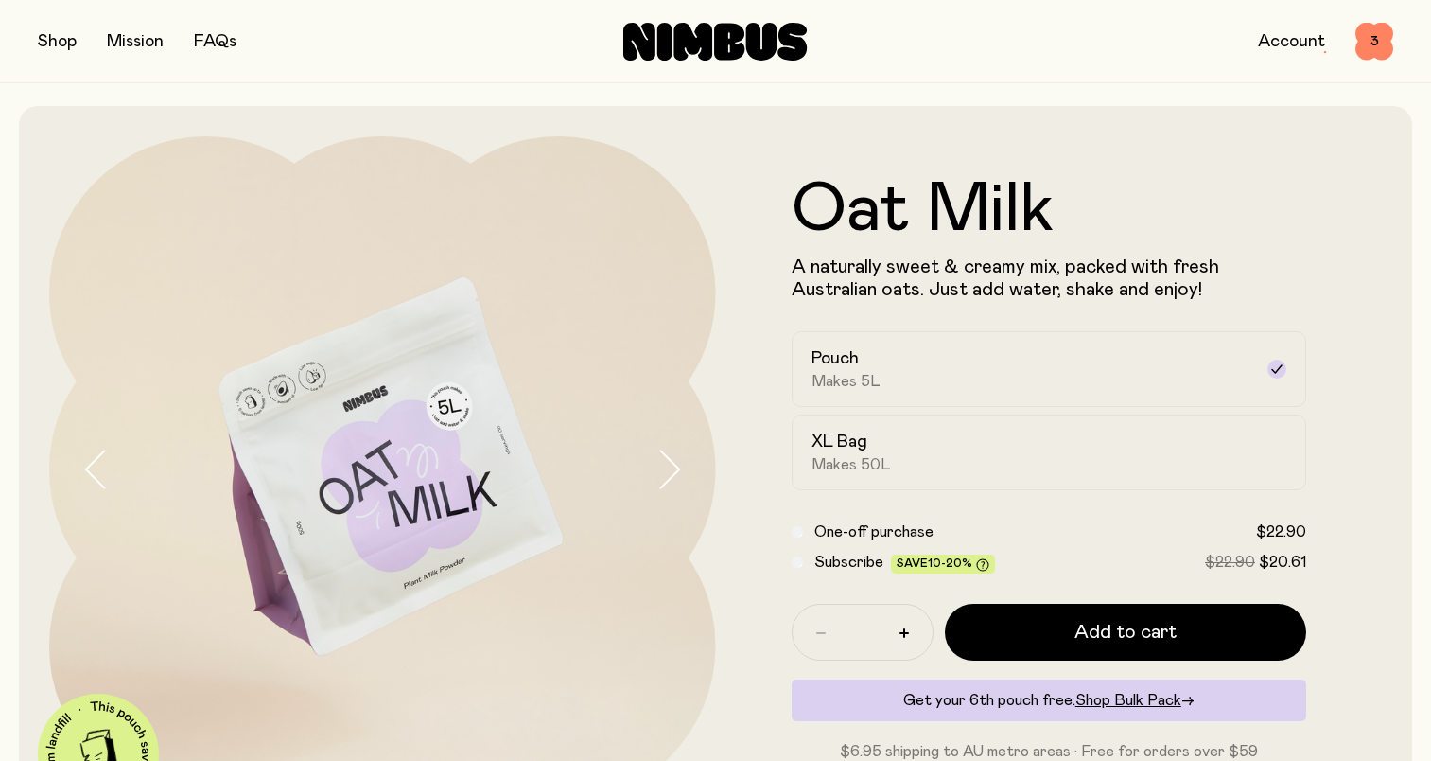  What do you see at coordinates (1049, 210) in the screenshot?
I see `h1: Oat Milk` at bounding box center [1049, 210].